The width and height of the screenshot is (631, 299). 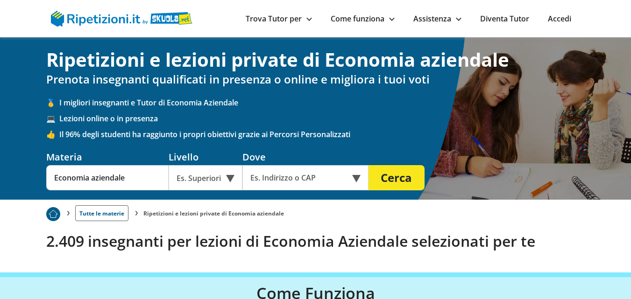 What do you see at coordinates (322, 119) in the screenshot?
I see `span: Lezioni online o in presenza` at bounding box center [322, 119].